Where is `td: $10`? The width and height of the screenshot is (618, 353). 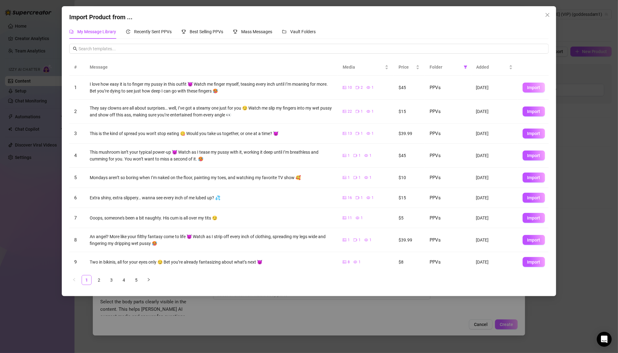
td: $10 is located at coordinates (409, 178).